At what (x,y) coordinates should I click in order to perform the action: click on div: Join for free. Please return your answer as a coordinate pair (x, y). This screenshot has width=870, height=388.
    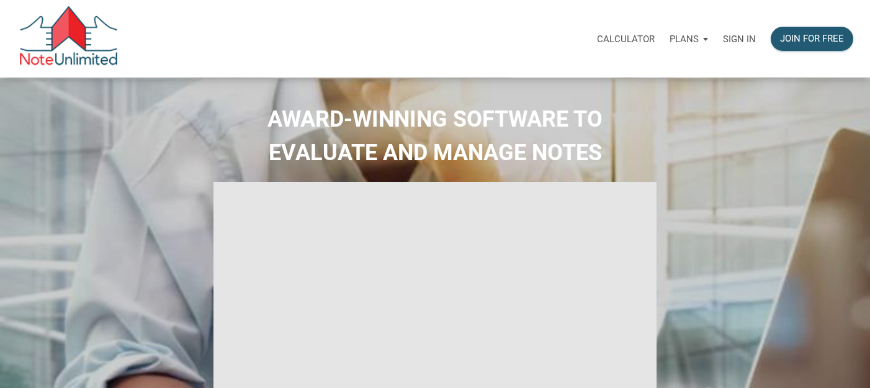
    Looking at the image, I should click on (811, 38).